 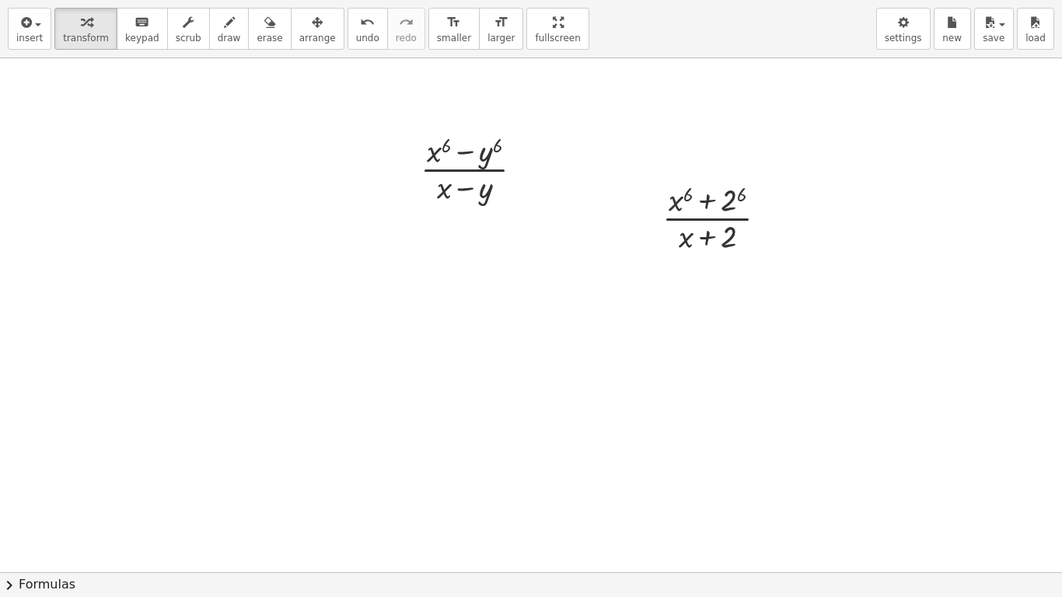 What do you see at coordinates (903, 38) in the screenshot?
I see `span: settings` at bounding box center [903, 38].